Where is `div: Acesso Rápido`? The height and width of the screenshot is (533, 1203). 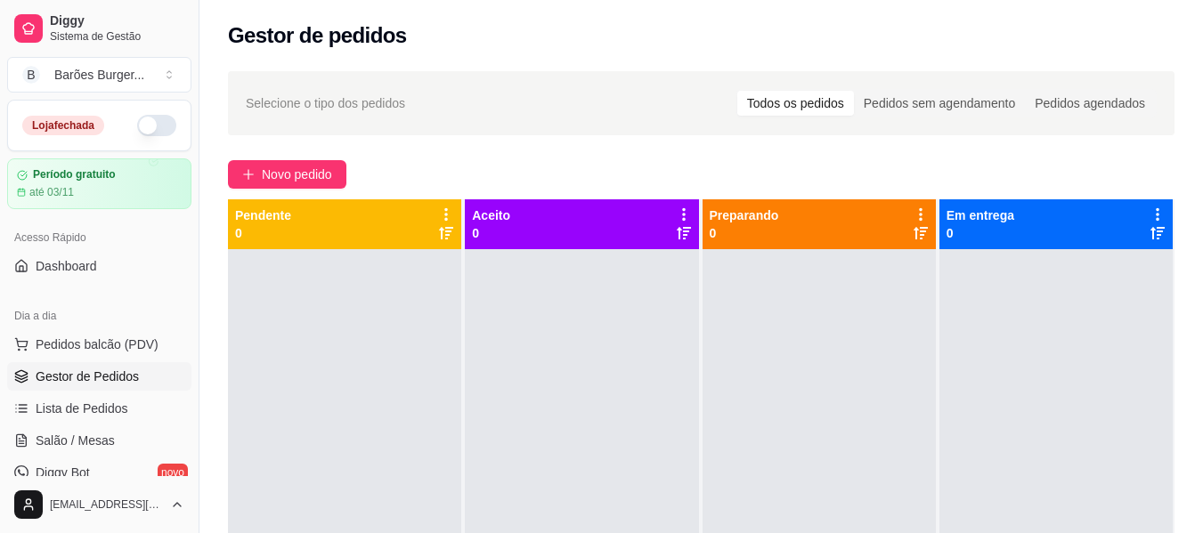 div: Acesso Rápido is located at coordinates (99, 238).